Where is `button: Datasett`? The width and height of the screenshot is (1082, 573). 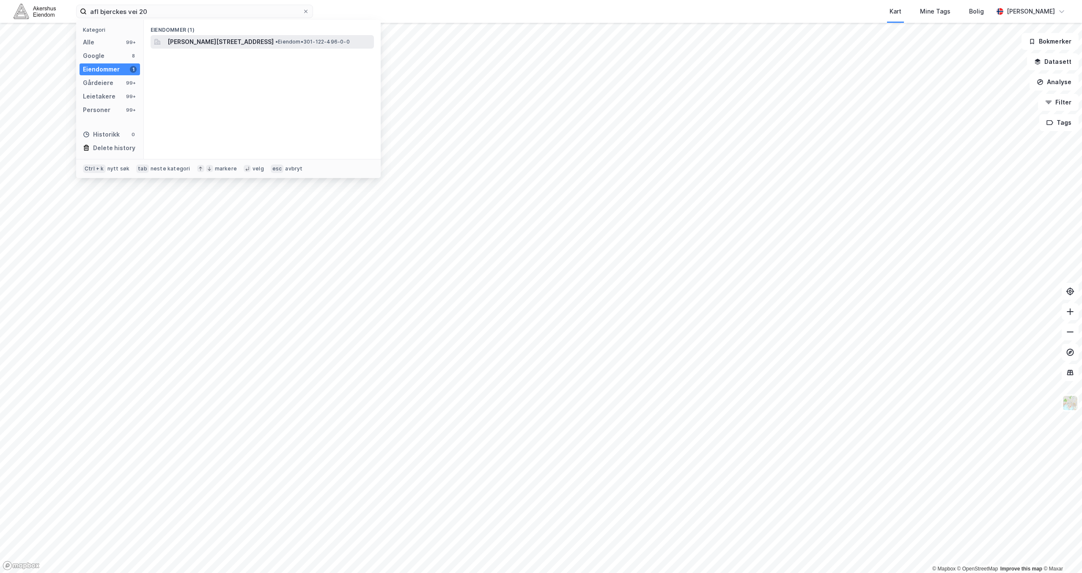
button: Datasett is located at coordinates (1052, 62).